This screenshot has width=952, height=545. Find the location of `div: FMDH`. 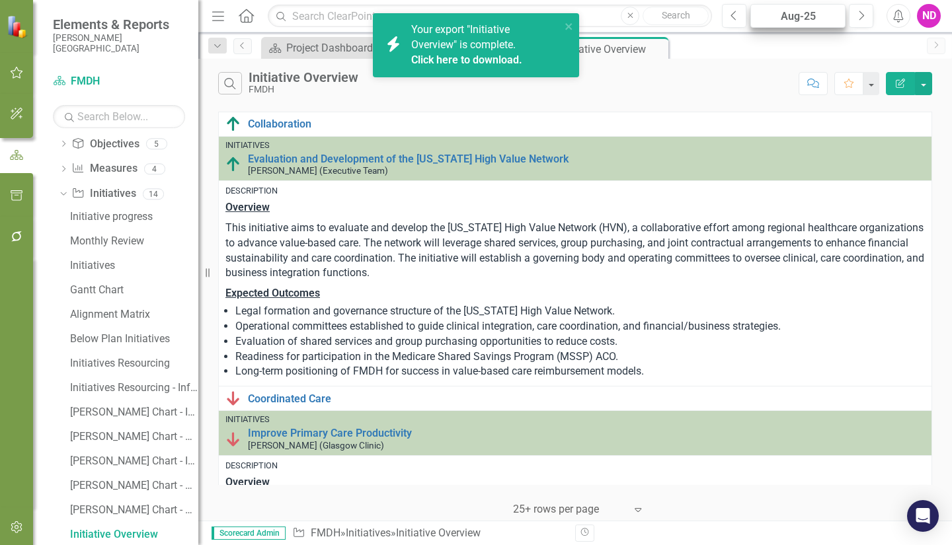

div: FMDH is located at coordinates (303, 89).